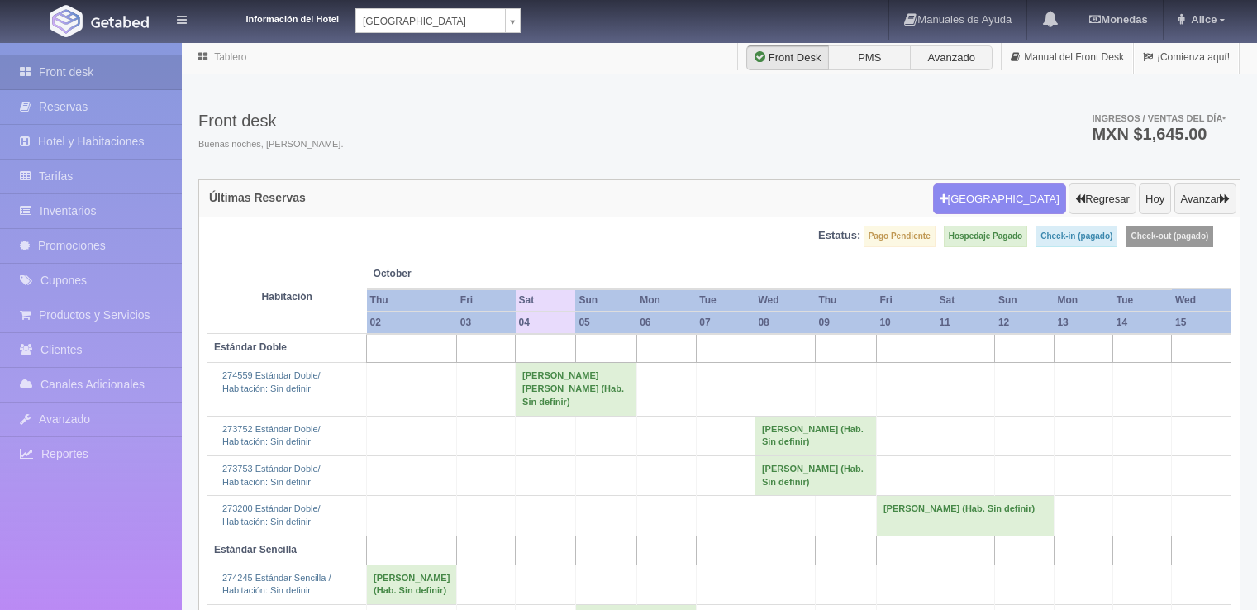  What do you see at coordinates (411, 322) in the screenshot?
I see `th: 02` at bounding box center [411, 322].